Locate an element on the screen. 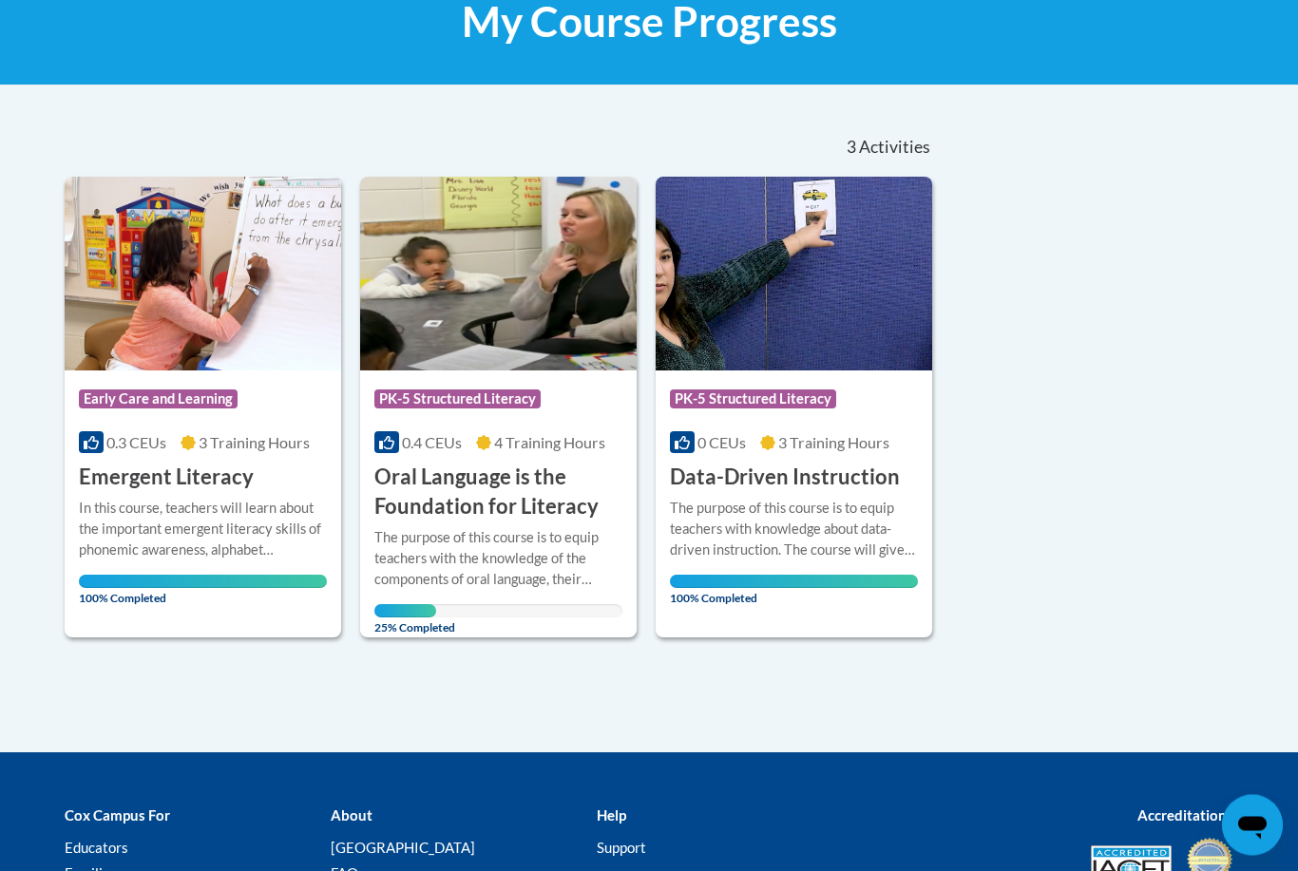 This screenshot has width=1298, height=871. h3: Oral Language is the Foundation for Literacy is located at coordinates (498, 493).